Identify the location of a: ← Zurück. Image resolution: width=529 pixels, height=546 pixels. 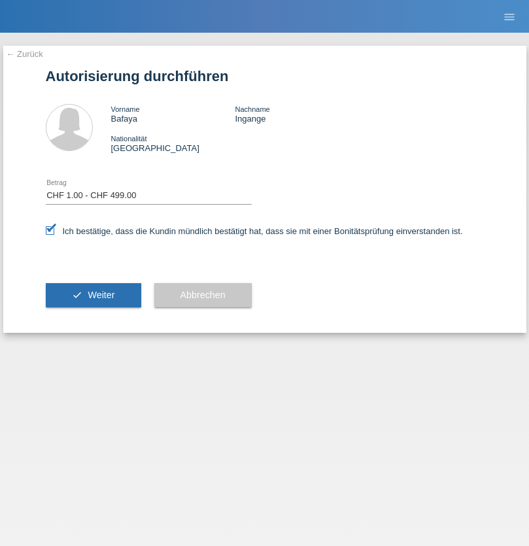
(25, 54).